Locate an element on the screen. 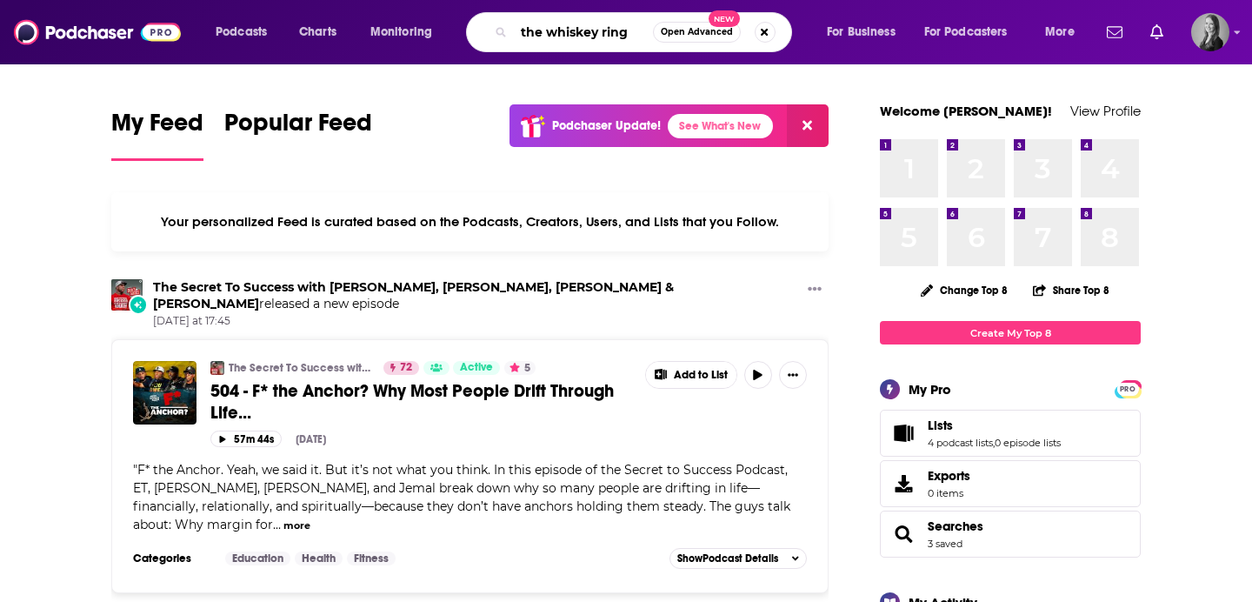  a: Podchaser - Follow, Share and Rate Podcasts is located at coordinates (97, 32).